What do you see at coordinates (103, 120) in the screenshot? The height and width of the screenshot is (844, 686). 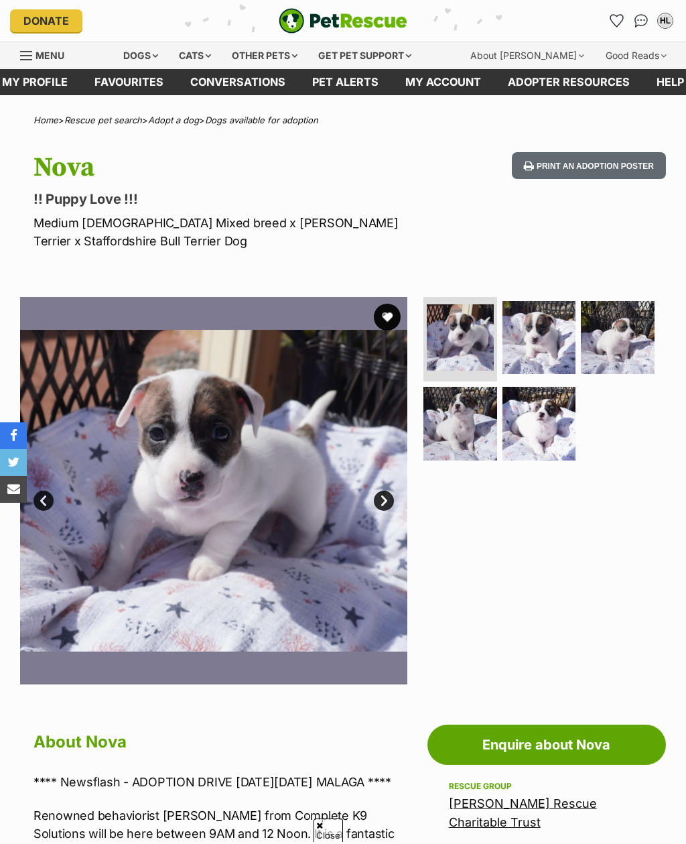 I see `a: Rescue pet search` at bounding box center [103, 120].